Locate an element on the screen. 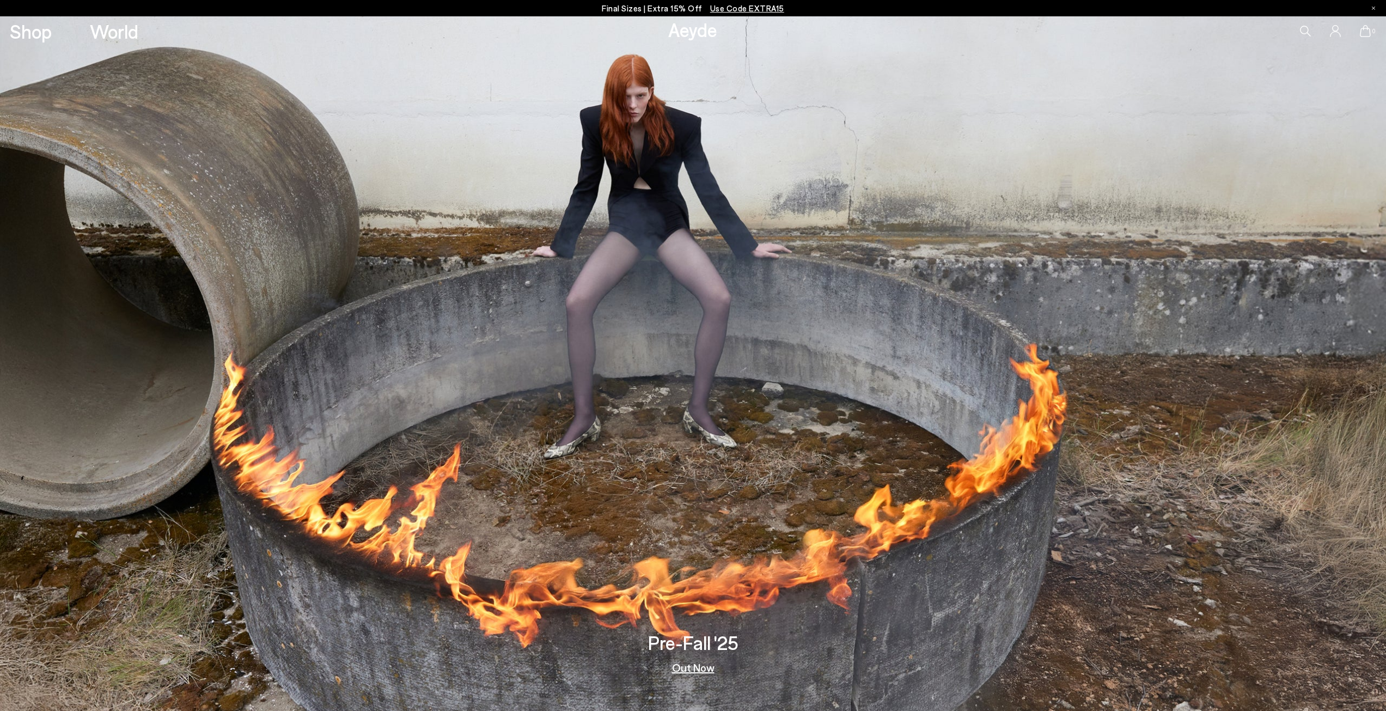  a: Aeyde is located at coordinates (693, 29).